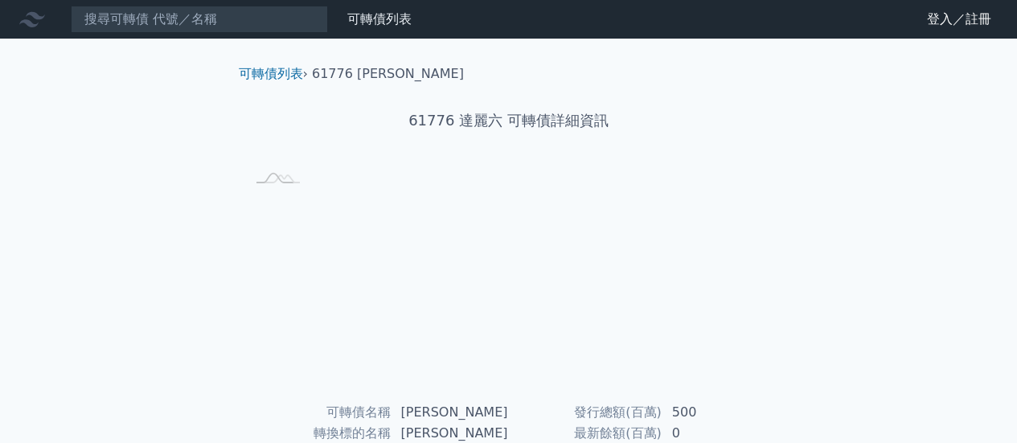 This screenshot has height=443, width=1017. Describe the element at coordinates (717, 413) in the screenshot. I see `td: 500` at that location.